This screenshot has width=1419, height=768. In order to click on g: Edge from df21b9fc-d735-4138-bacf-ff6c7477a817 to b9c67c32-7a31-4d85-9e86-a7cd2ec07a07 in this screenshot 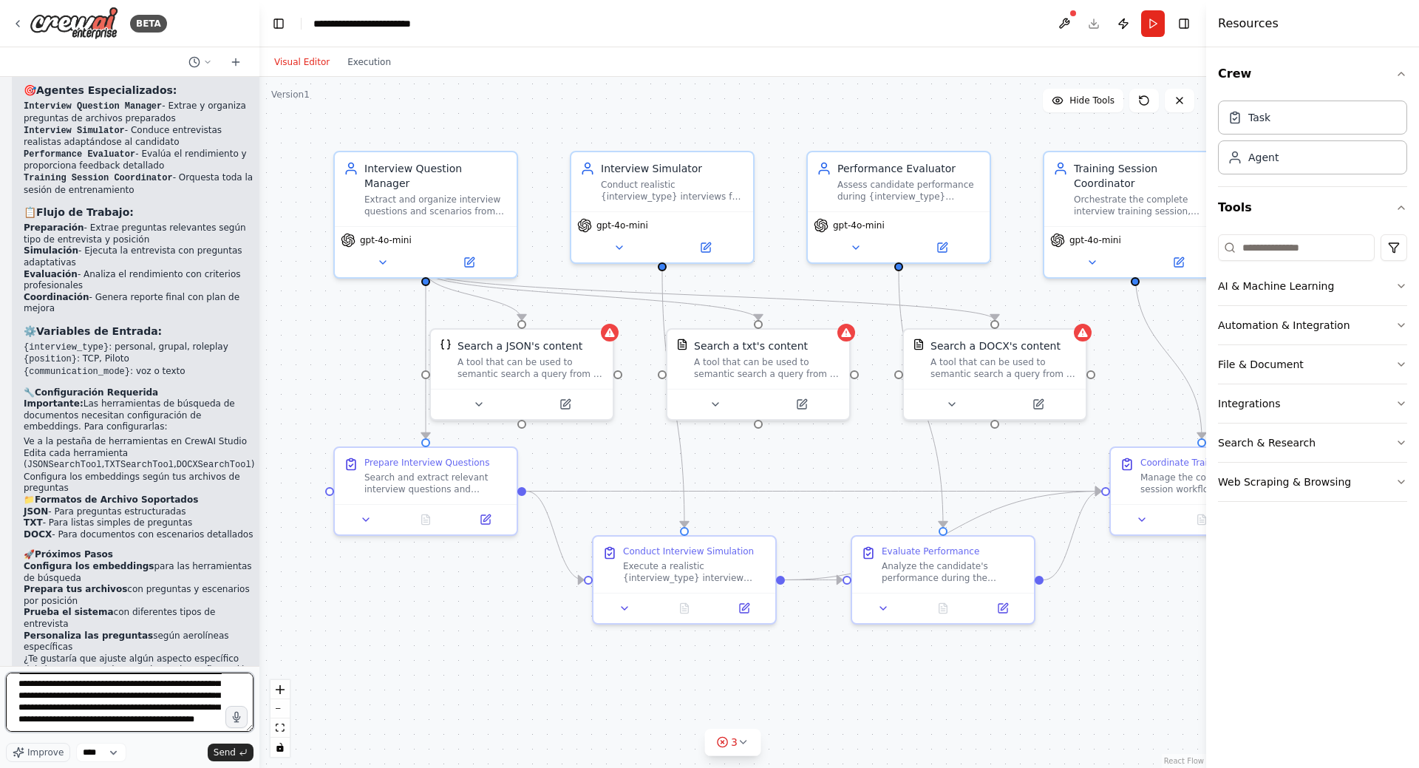, I will do `click(813, 491)`.